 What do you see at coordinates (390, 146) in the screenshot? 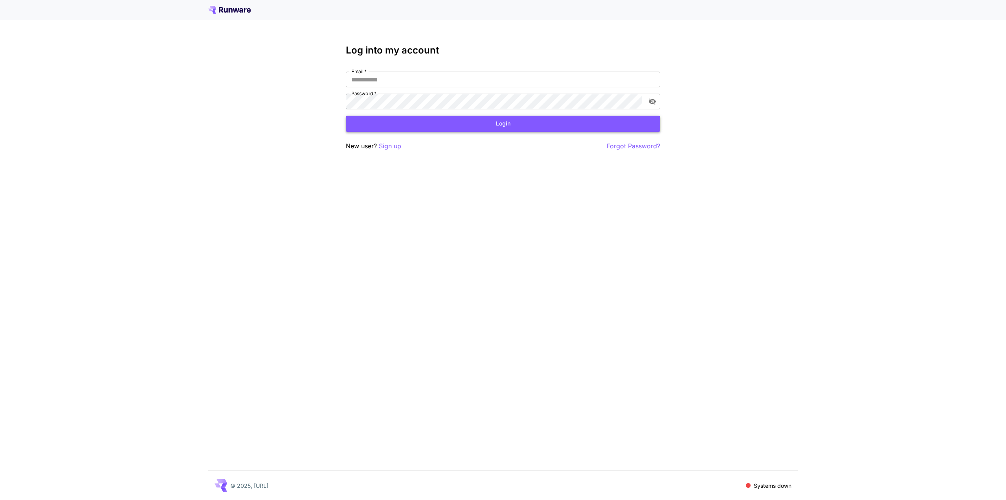
I see `button: Sign up` at bounding box center [390, 146].